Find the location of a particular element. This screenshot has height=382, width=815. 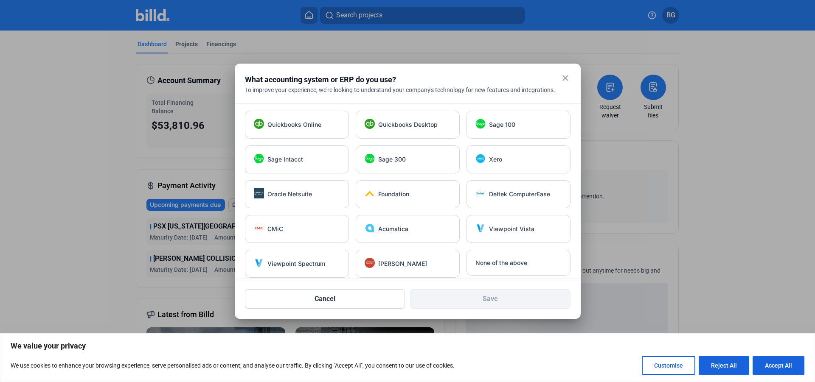

span: Acumatica is located at coordinates (393, 229).